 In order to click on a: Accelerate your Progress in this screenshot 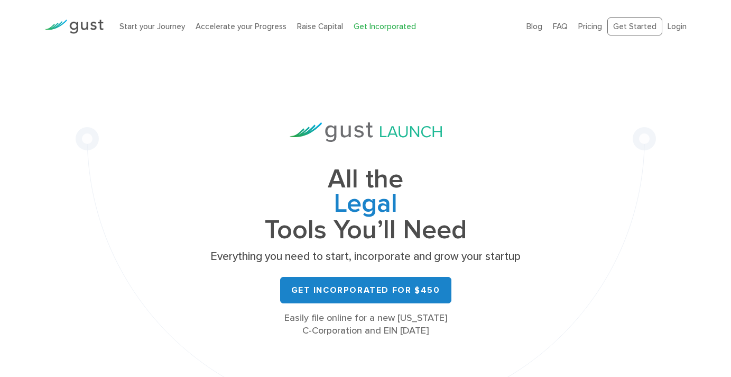, I will do `click(241, 26)`.